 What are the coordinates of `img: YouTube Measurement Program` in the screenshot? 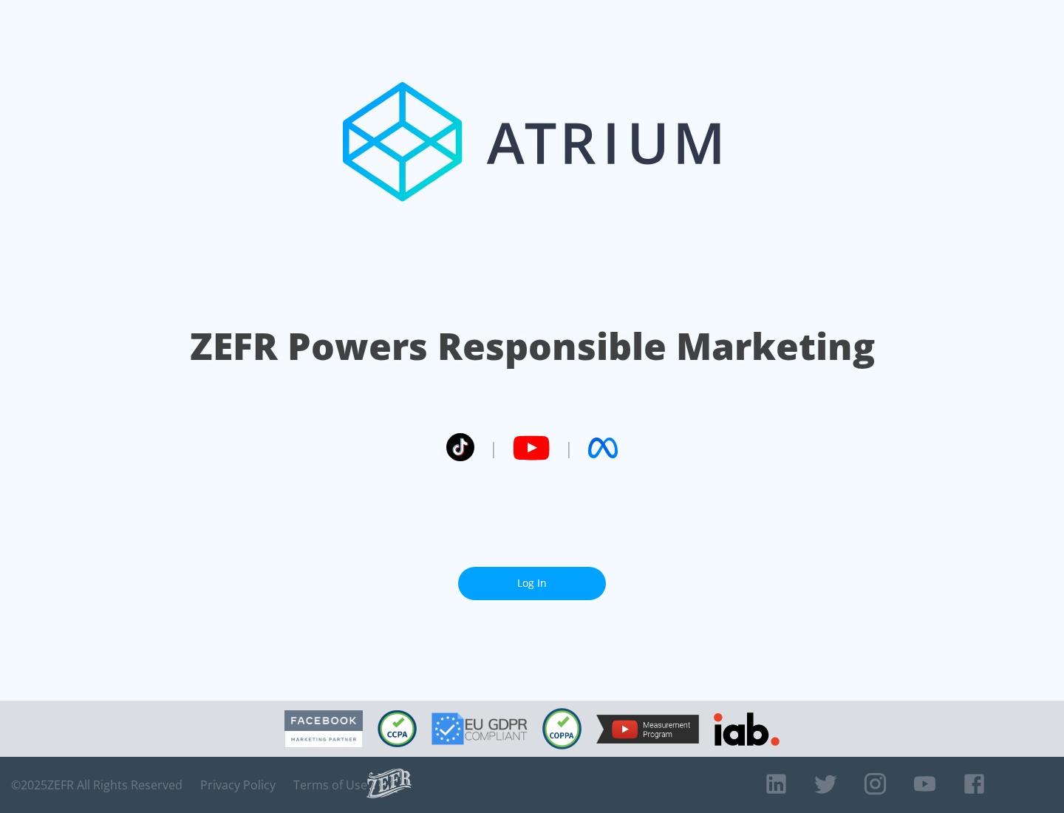 It's located at (647, 729).